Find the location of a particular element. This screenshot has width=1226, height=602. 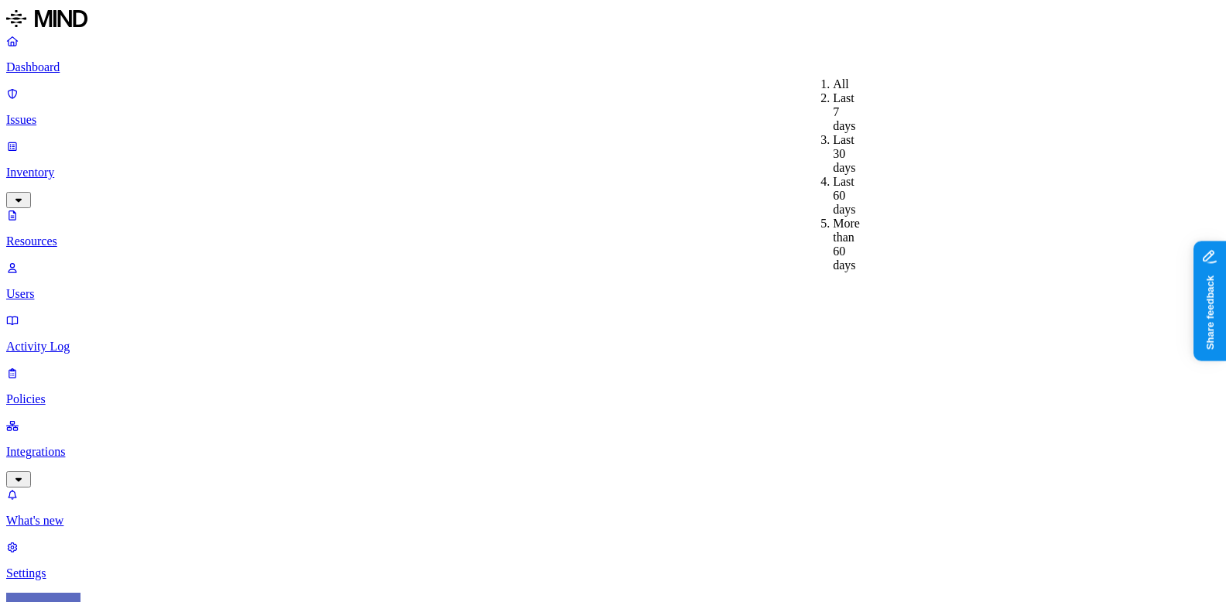

a: Activity Log is located at coordinates (613, 334).